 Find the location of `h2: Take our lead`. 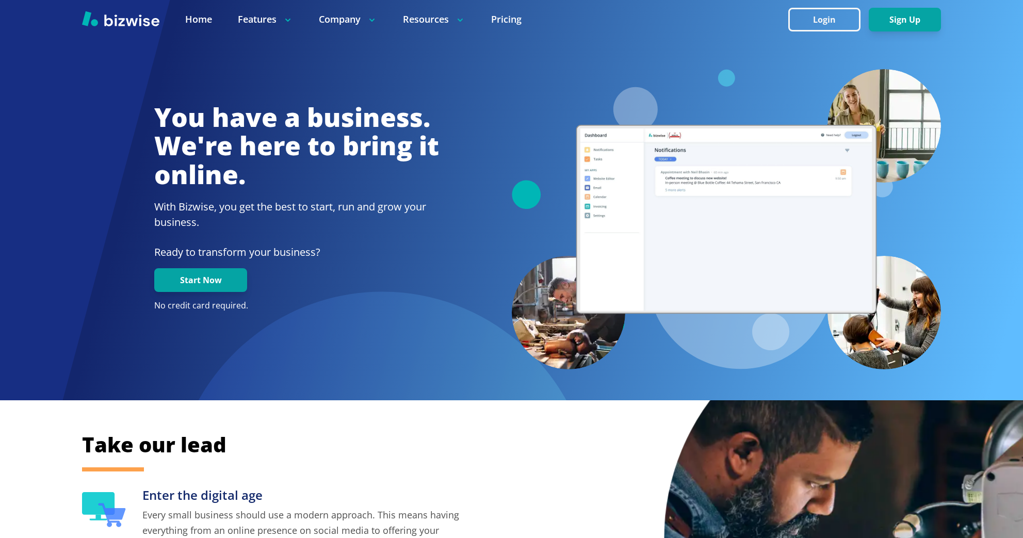

h2: Take our lead is located at coordinates (469, 445).